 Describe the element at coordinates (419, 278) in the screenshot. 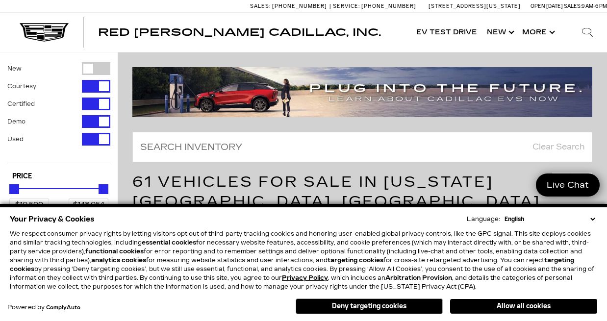

I see `strong: Arbitration Provision` at that location.